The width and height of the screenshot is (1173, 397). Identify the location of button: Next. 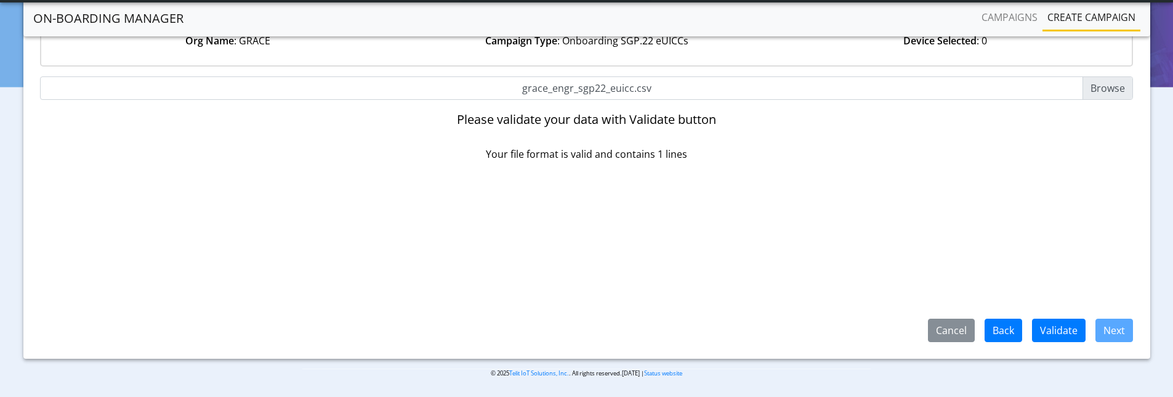
(1114, 330).